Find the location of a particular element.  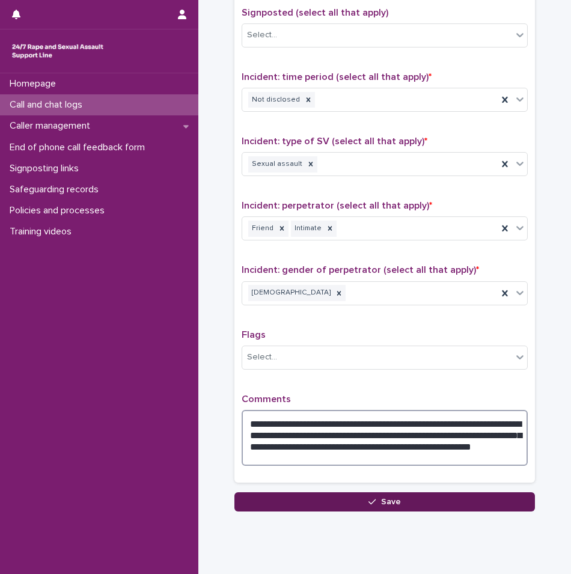

div: Intimate is located at coordinates (307, 229).